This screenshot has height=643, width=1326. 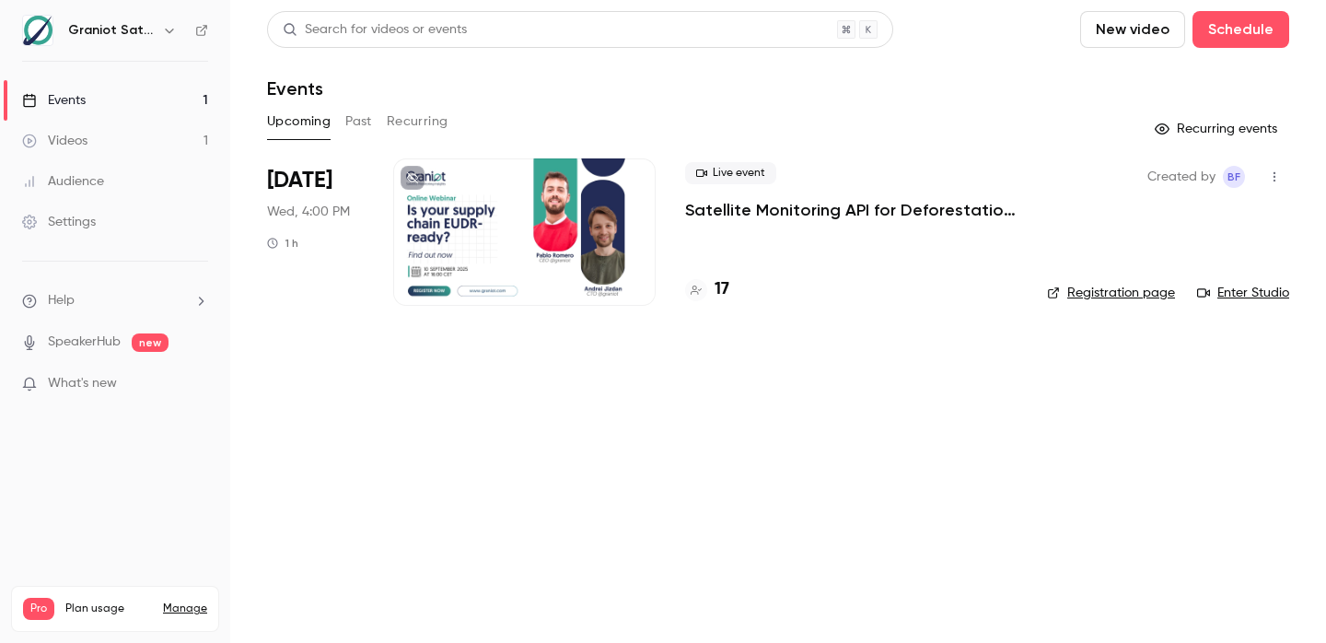 What do you see at coordinates (1132, 29) in the screenshot?
I see `button: New video` at bounding box center [1132, 29].